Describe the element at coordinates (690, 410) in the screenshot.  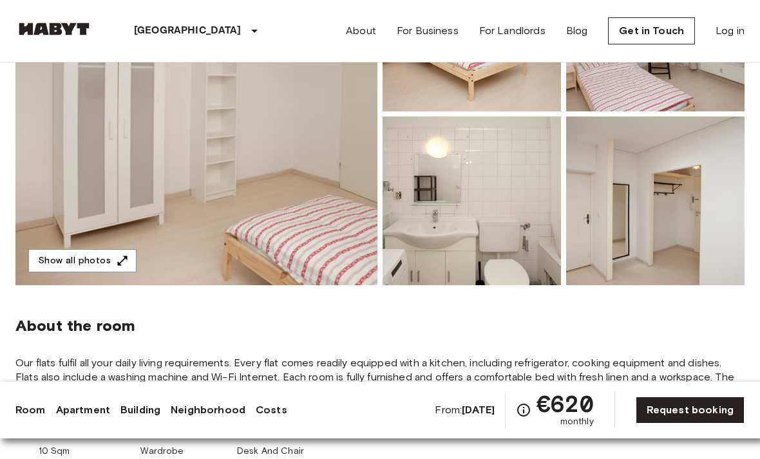
I see `a: Request booking` at that location.